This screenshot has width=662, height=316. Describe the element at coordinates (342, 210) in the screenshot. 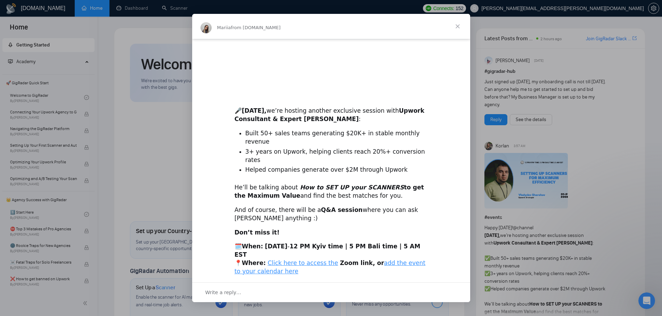

I see `b: Q&A session` at that location.